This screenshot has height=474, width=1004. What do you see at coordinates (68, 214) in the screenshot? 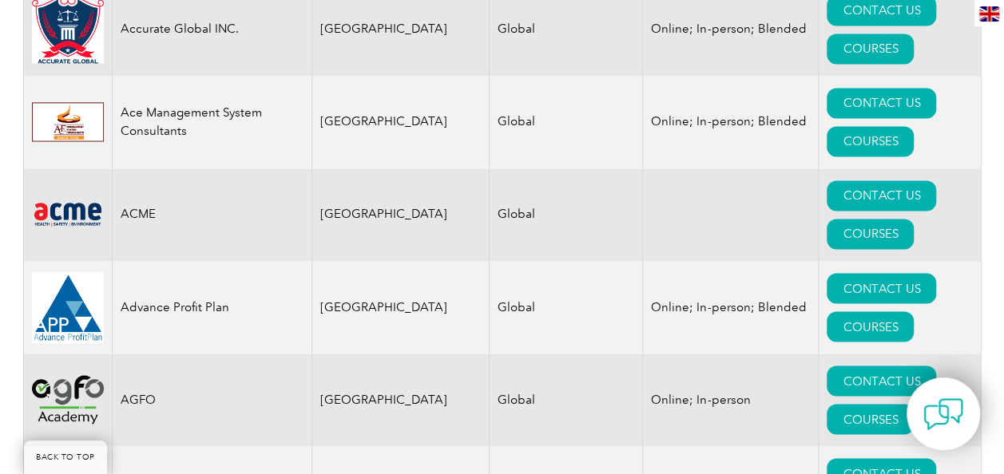
I see `img: 0f03f964-e57c-ec11-8d20-002248158ec2-logo.png` at bounding box center [68, 214].